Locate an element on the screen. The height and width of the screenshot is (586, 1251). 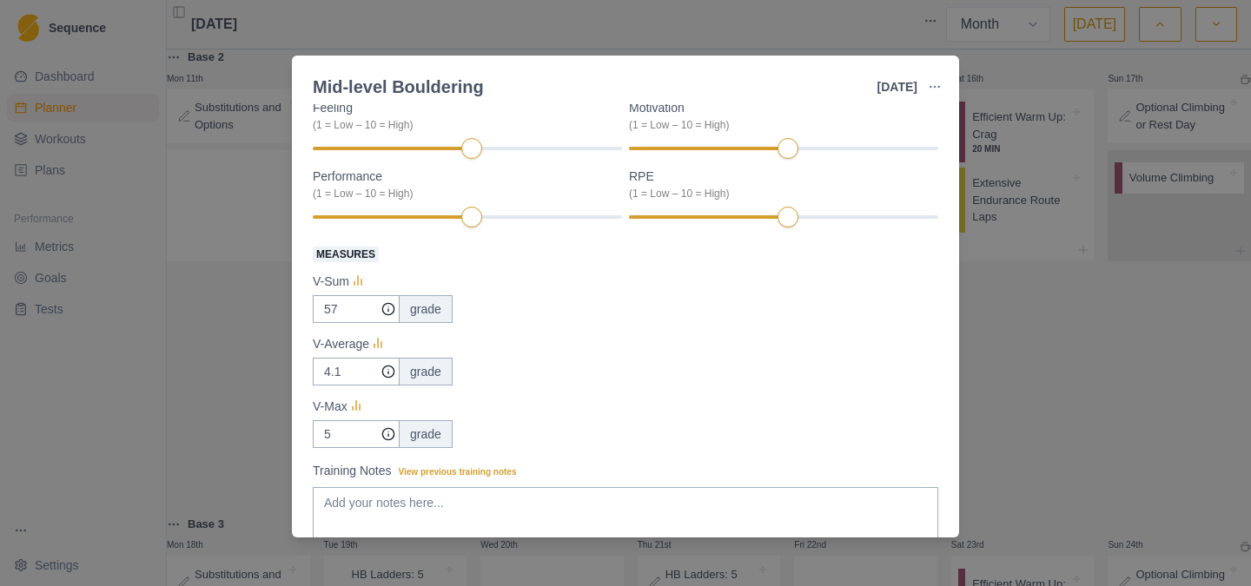
div: Mid-level Bouldering is located at coordinates (398, 87).